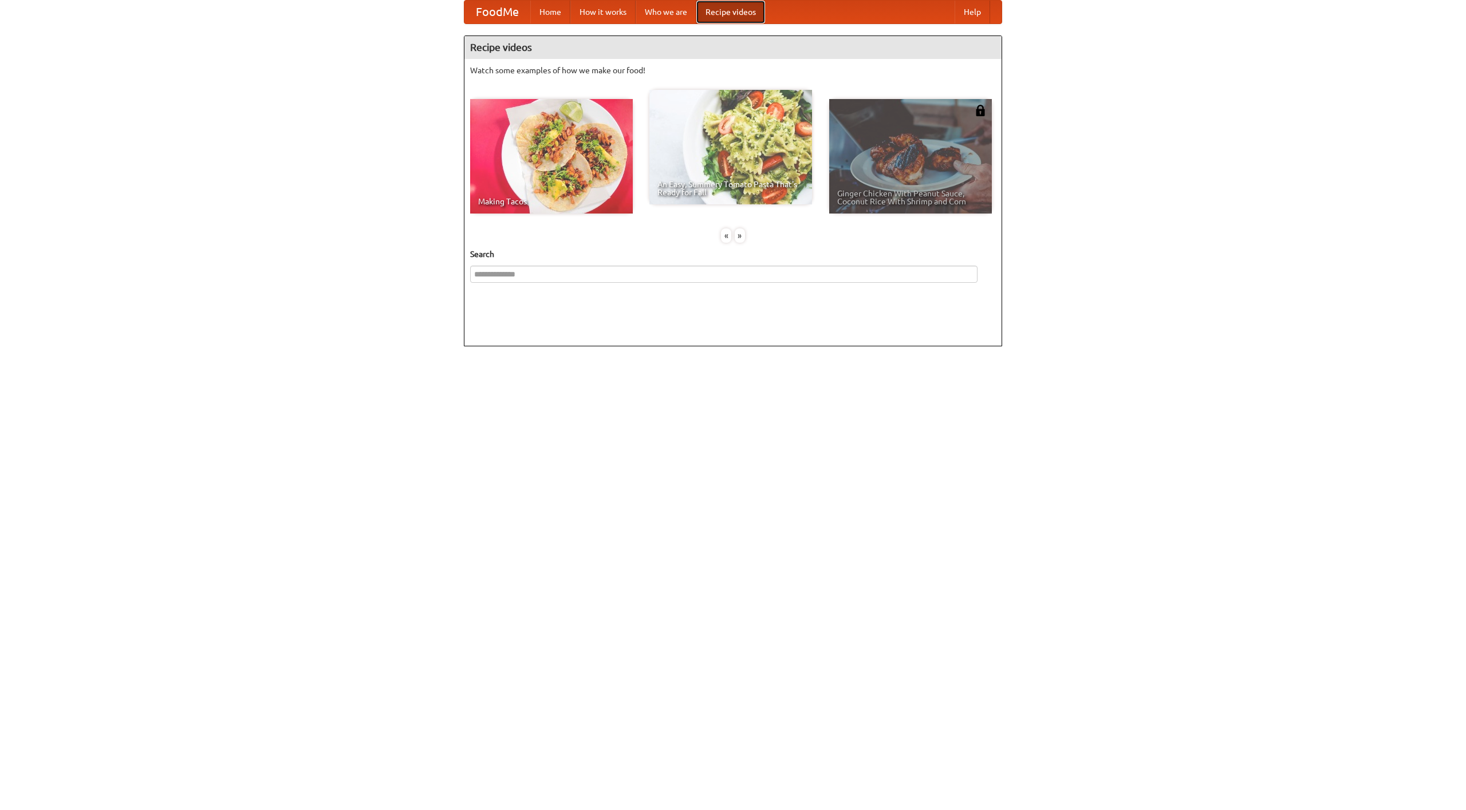 The width and height of the screenshot is (1466, 810). Describe the element at coordinates (731, 12) in the screenshot. I see `a: Recipe videos` at that location.